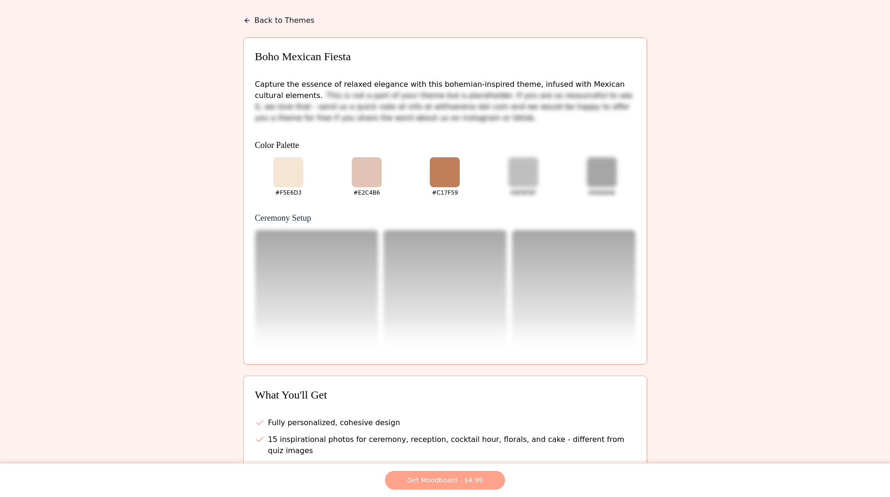 The width and height of the screenshot is (890, 497). What do you see at coordinates (279, 21) in the screenshot?
I see `button: Back to Themes` at bounding box center [279, 21].